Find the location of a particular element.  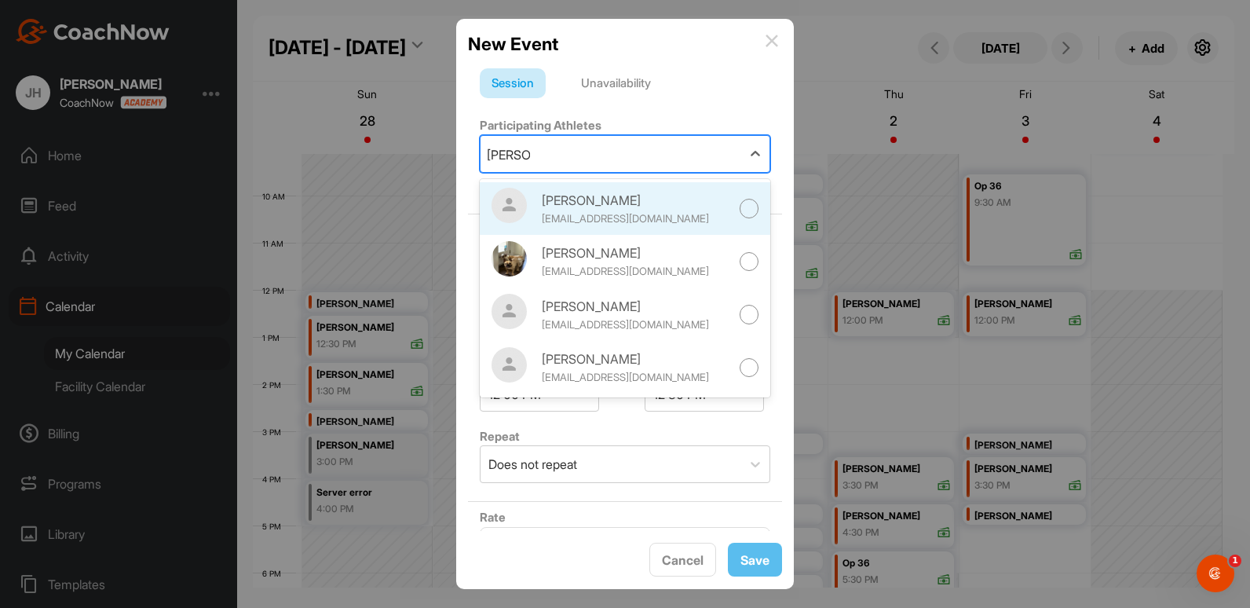

button: Cancel is located at coordinates (682, 559).